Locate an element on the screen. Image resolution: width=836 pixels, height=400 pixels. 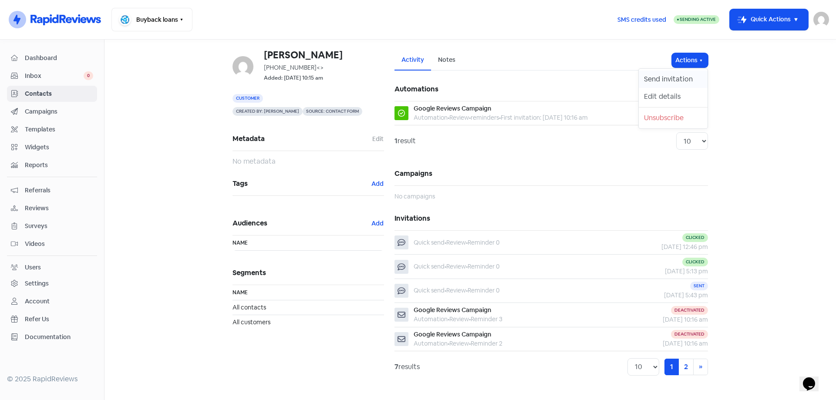
span: Widgets is located at coordinates (59, 147).